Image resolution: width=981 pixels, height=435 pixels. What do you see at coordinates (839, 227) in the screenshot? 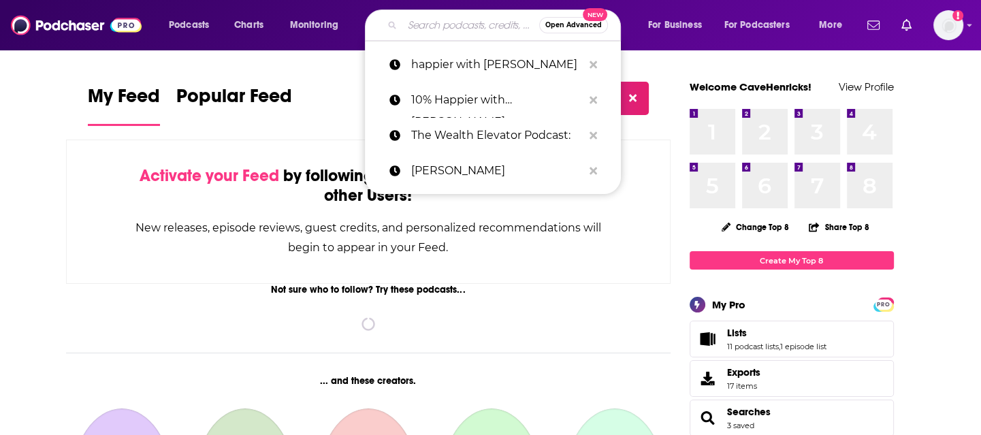
I see `button: Share Top 8` at bounding box center [839, 227].